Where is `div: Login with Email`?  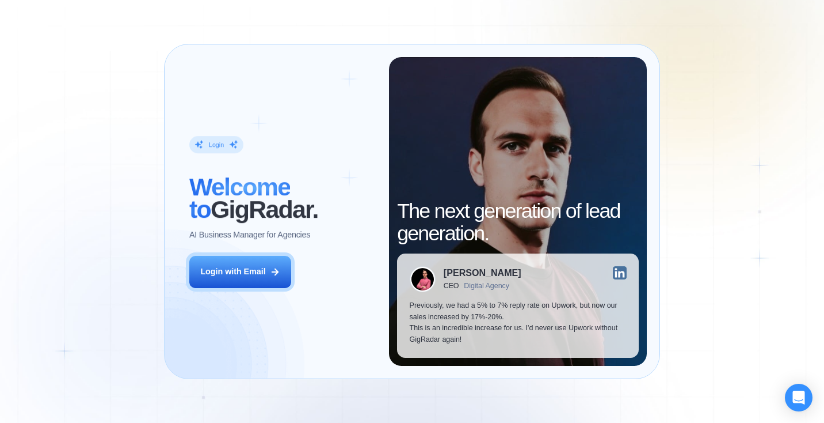 div: Login with Email is located at coordinates (233, 272).